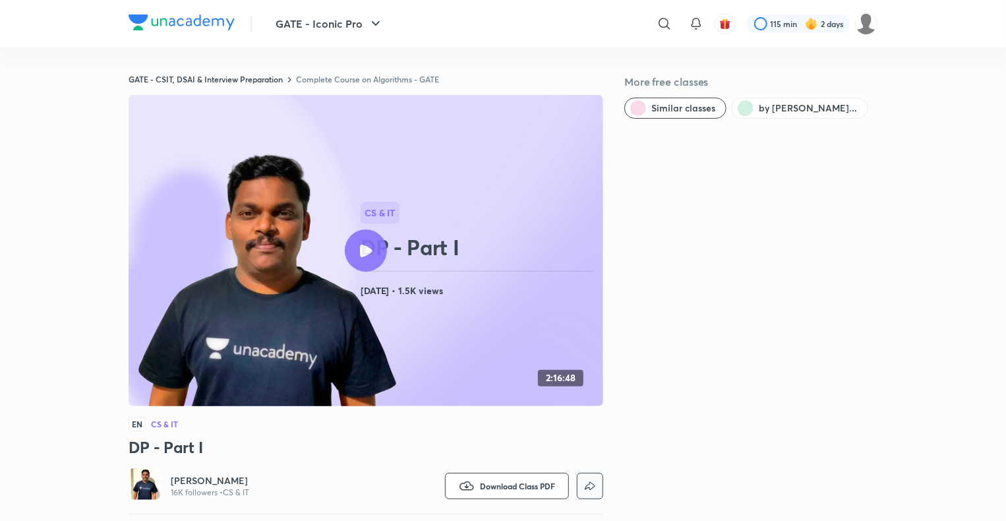 The height and width of the screenshot is (521, 1006). I want to click on p: 16K followers • CS & IT, so click(210, 493).